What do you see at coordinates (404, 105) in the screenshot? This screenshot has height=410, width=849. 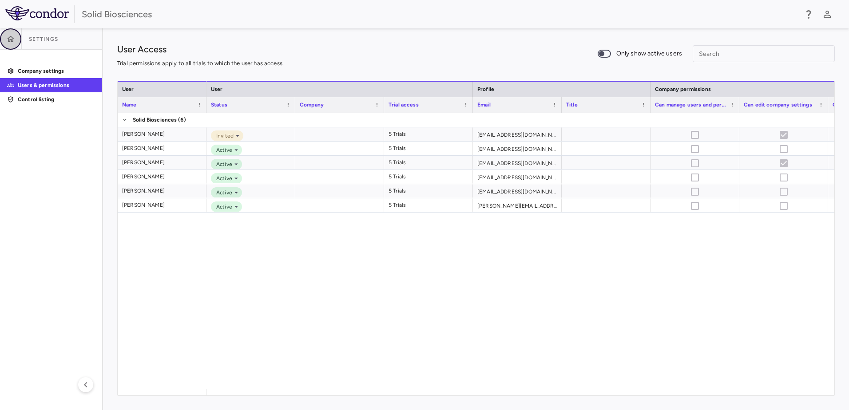 I see `span: Trial access` at bounding box center [404, 105].